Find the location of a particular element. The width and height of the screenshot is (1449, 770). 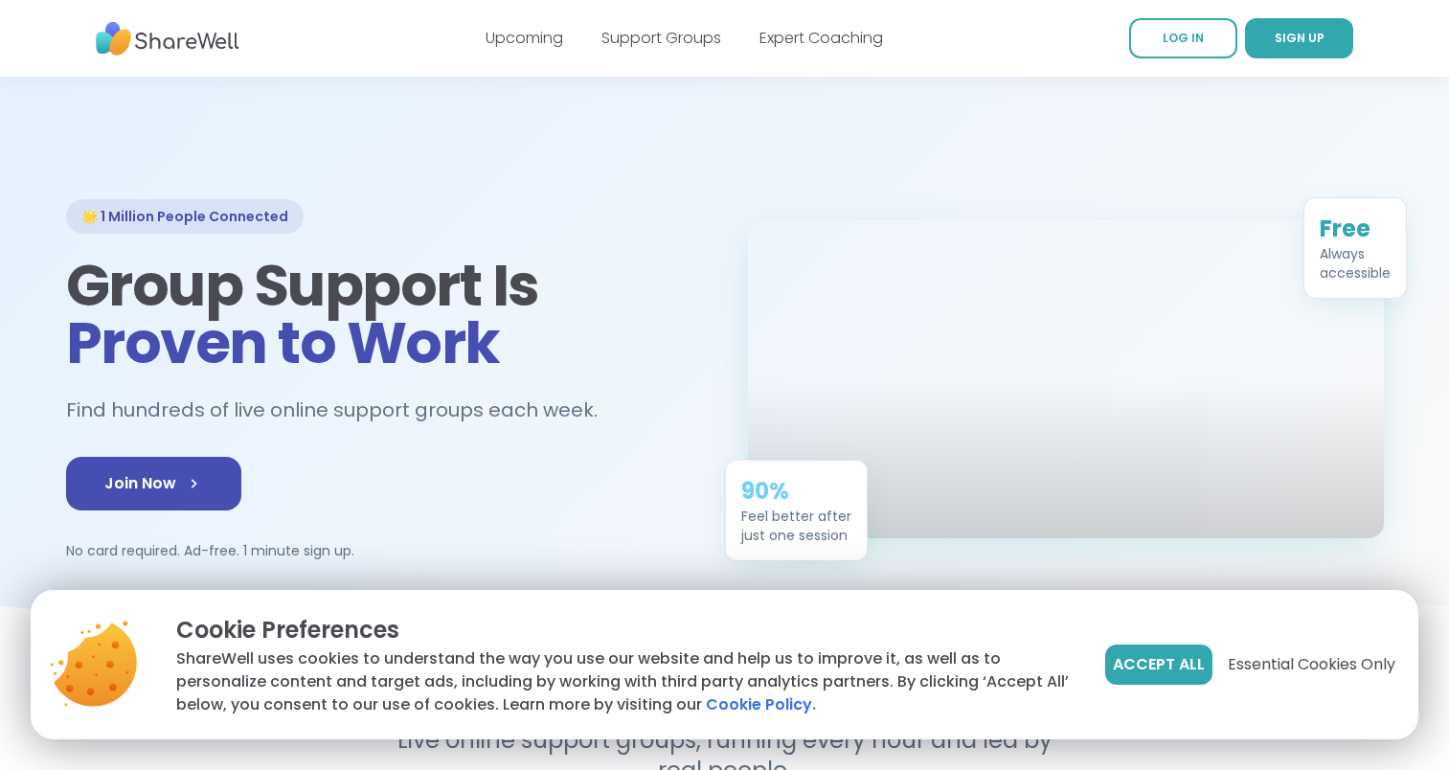

button: Accept All is located at coordinates (1159, 665).